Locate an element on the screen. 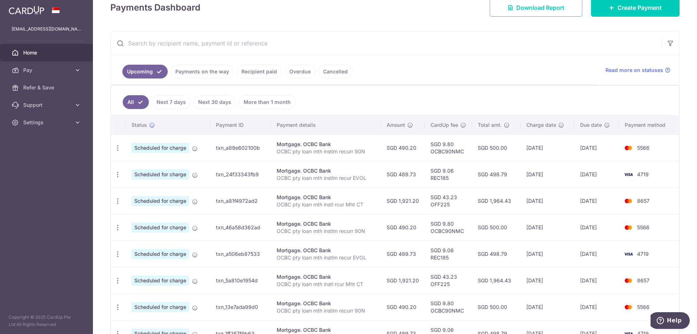 This screenshot has height=334, width=697. a: Recipient paid is located at coordinates (259, 72).